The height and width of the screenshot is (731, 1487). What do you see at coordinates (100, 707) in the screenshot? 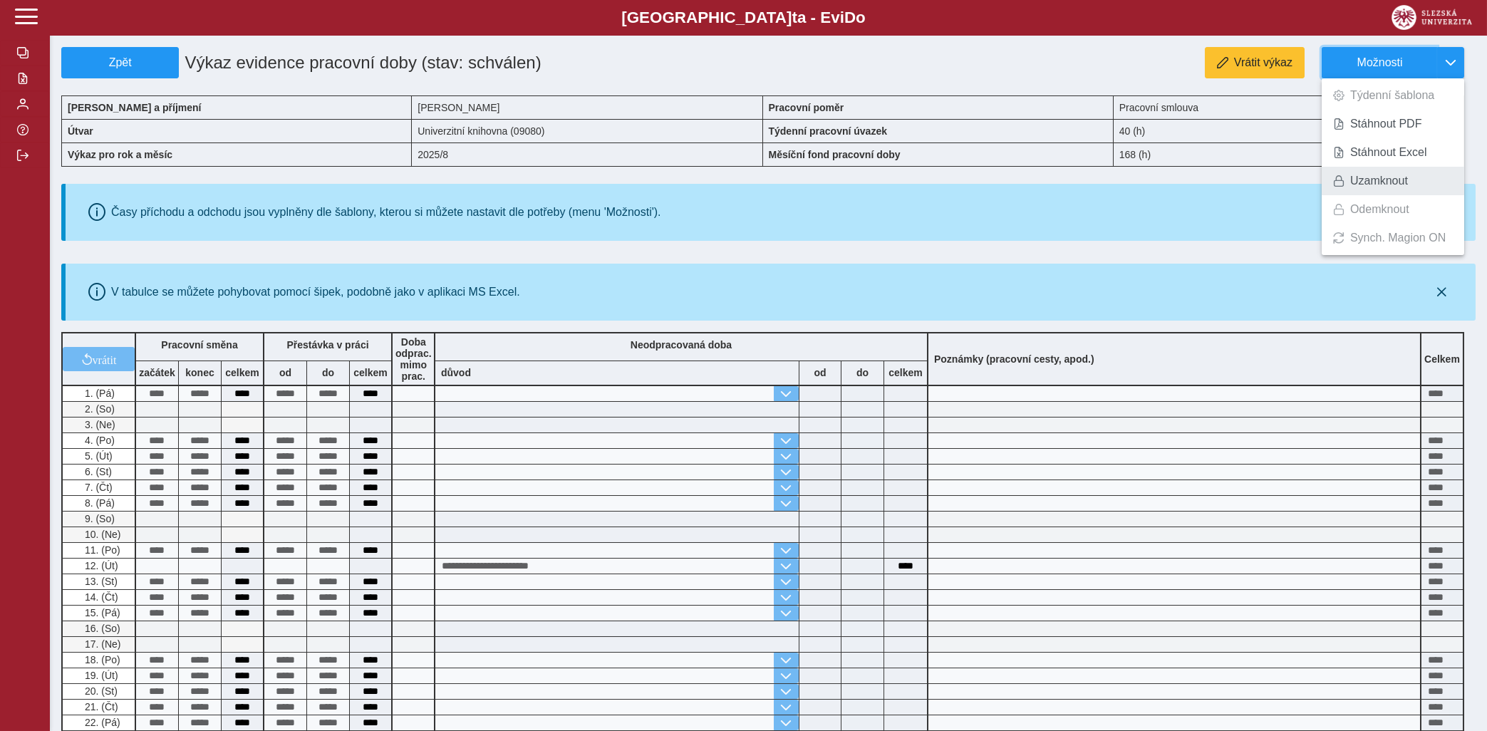
I see `span: 21. (Čt)` at bounding box center [100, 707].